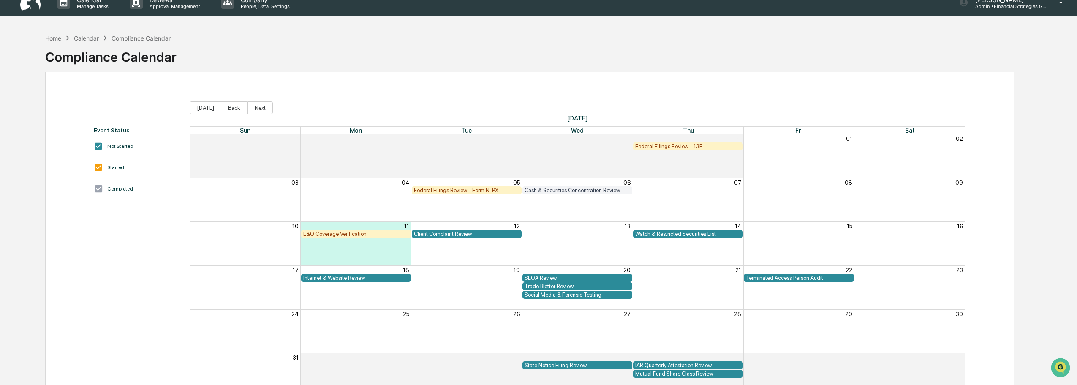 This screenshot has width=1077, height=385. What do you see at coordinates (174, 6) in the screenshot?
I see `p: Approval Management` at bounding box center [174, 6].